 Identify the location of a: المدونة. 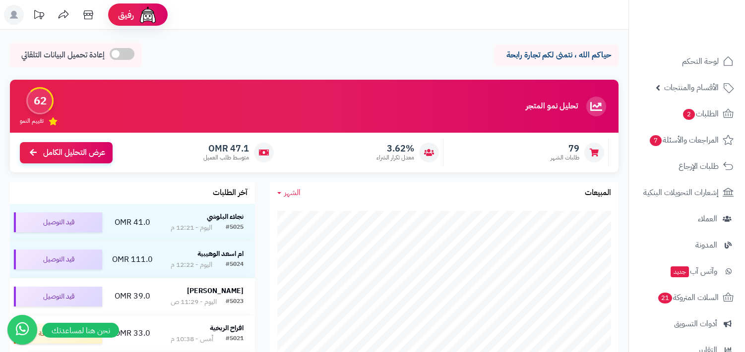
(687, 245).